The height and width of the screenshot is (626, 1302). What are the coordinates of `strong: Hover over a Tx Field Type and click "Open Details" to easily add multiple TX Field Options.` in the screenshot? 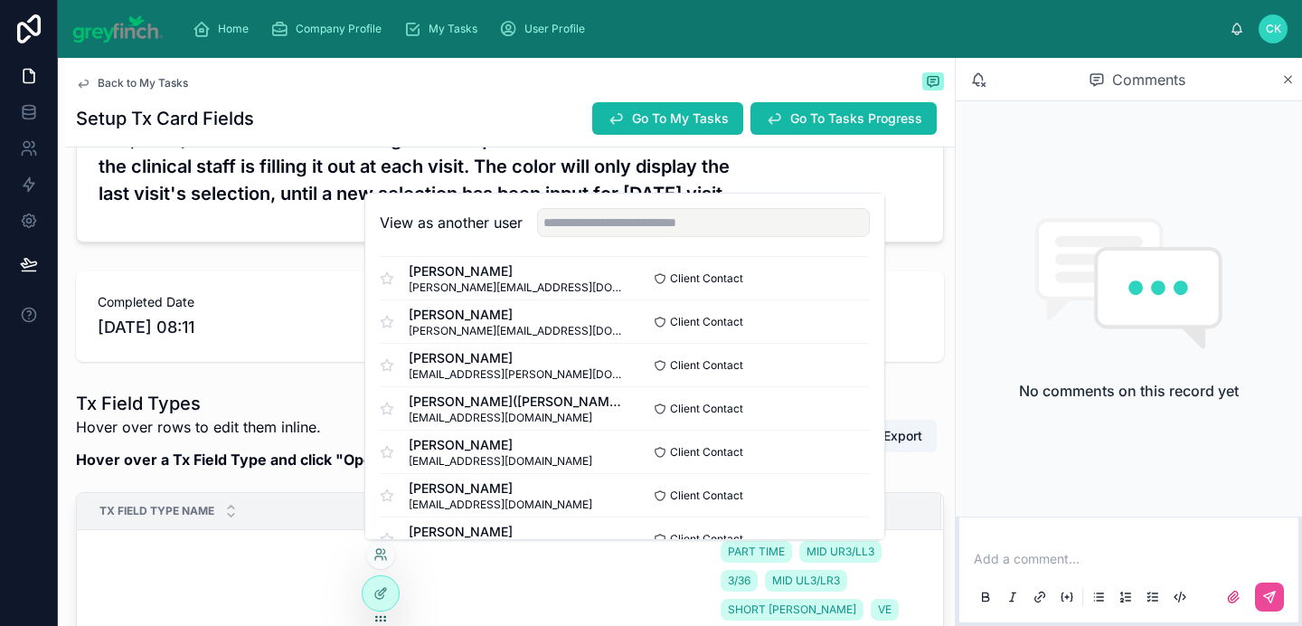 It's located at (398, 459).